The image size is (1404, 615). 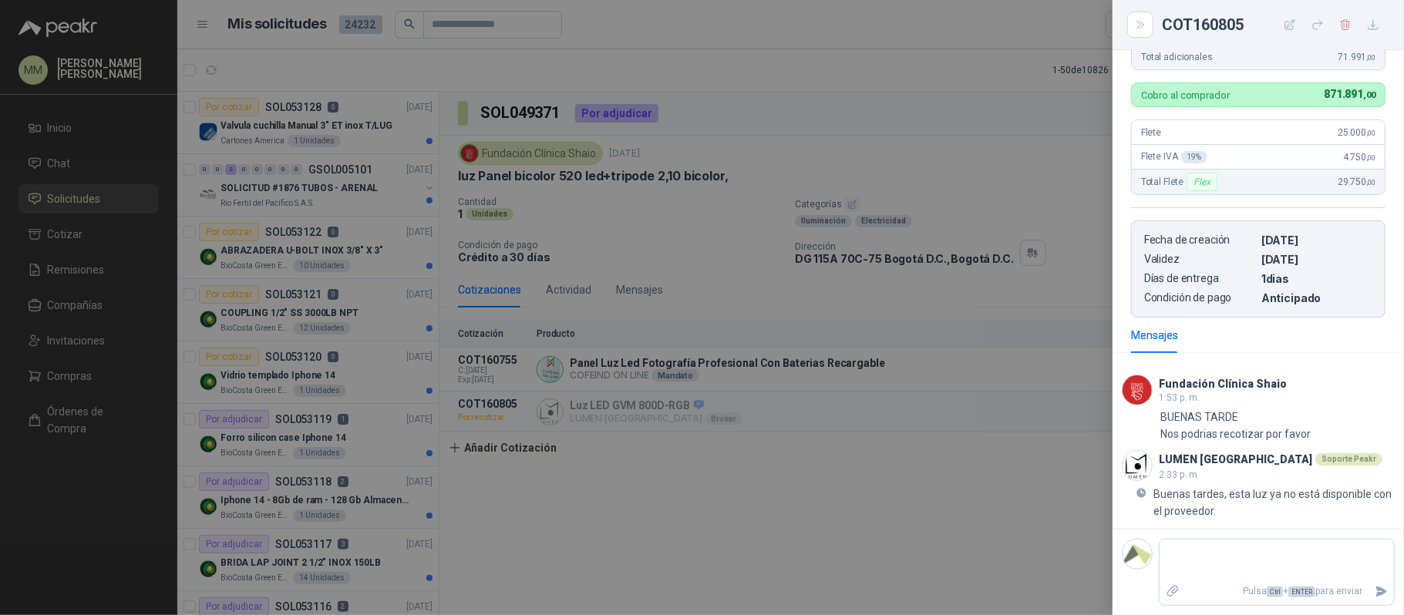 I want to click on span: ENTER, so click(x=1301, y=592).